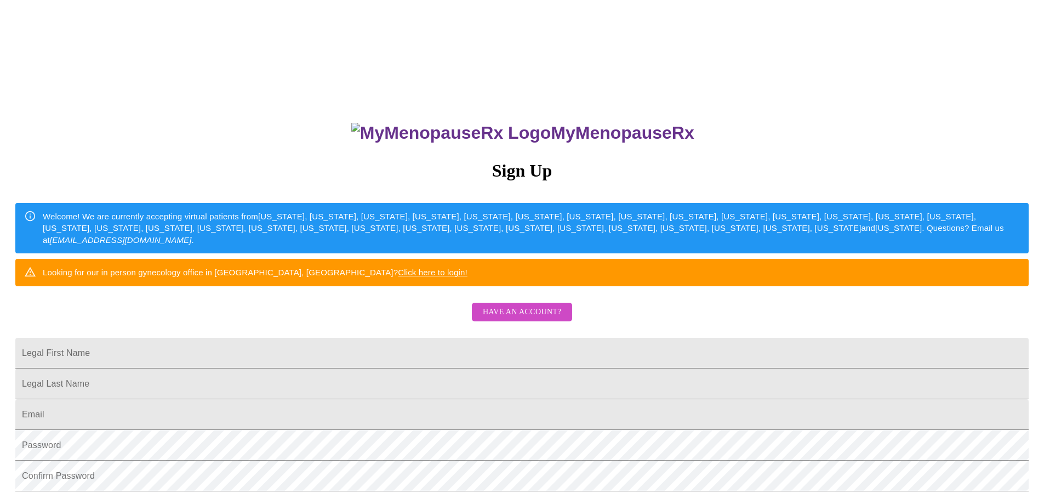  What do you see at coordinates (432, 272) in the screenshot?
I see `a: Click here to login!` at bounding box center [432, 272].